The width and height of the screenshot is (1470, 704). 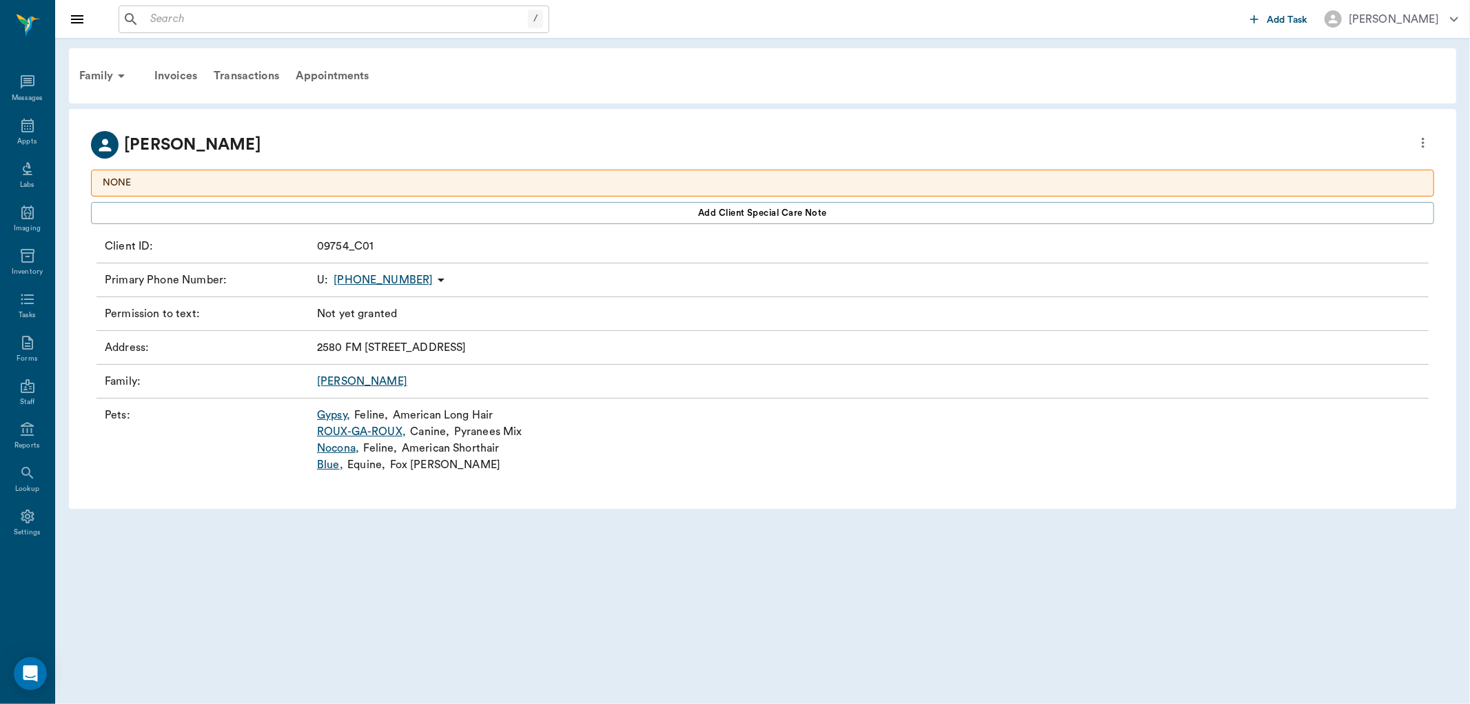 I want to click on div: Invoices, so click(x=176, y=76).